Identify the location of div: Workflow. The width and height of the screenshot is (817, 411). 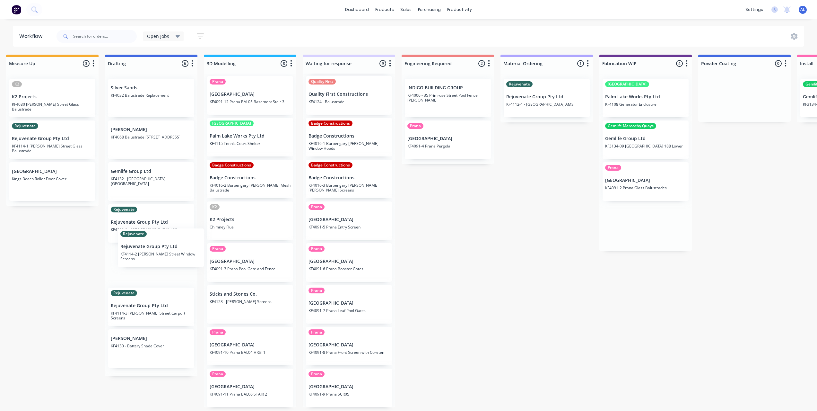
(32, 36).